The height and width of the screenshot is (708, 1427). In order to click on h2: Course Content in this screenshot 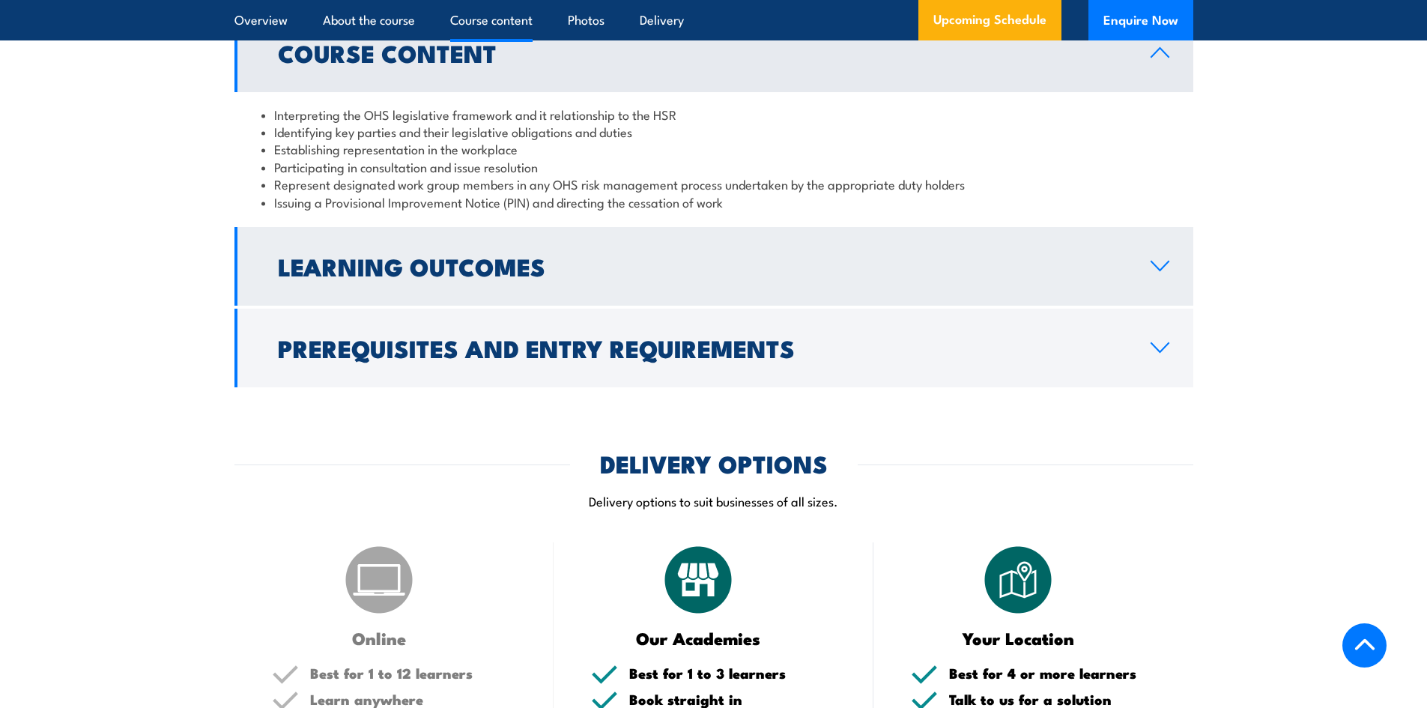, I will do `click(702, 52)`.